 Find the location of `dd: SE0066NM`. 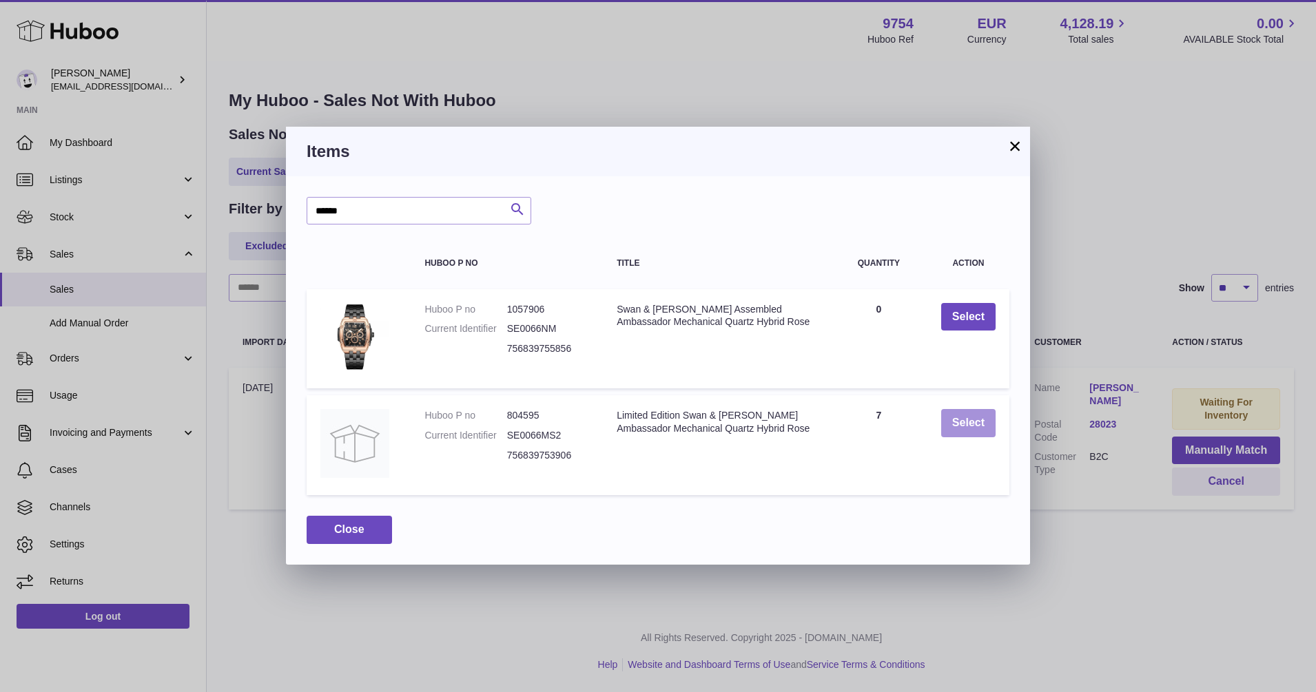

dd: SE0066NM is located at coordinates (548, 329).